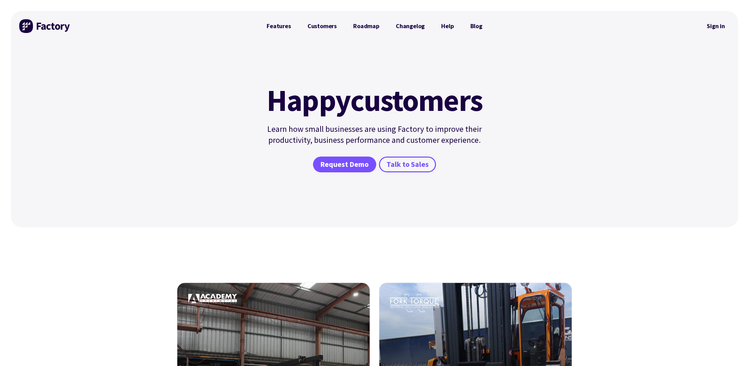 This screenshot has width=749, height=366. I want to click on img: Factory, so click(45, 26).